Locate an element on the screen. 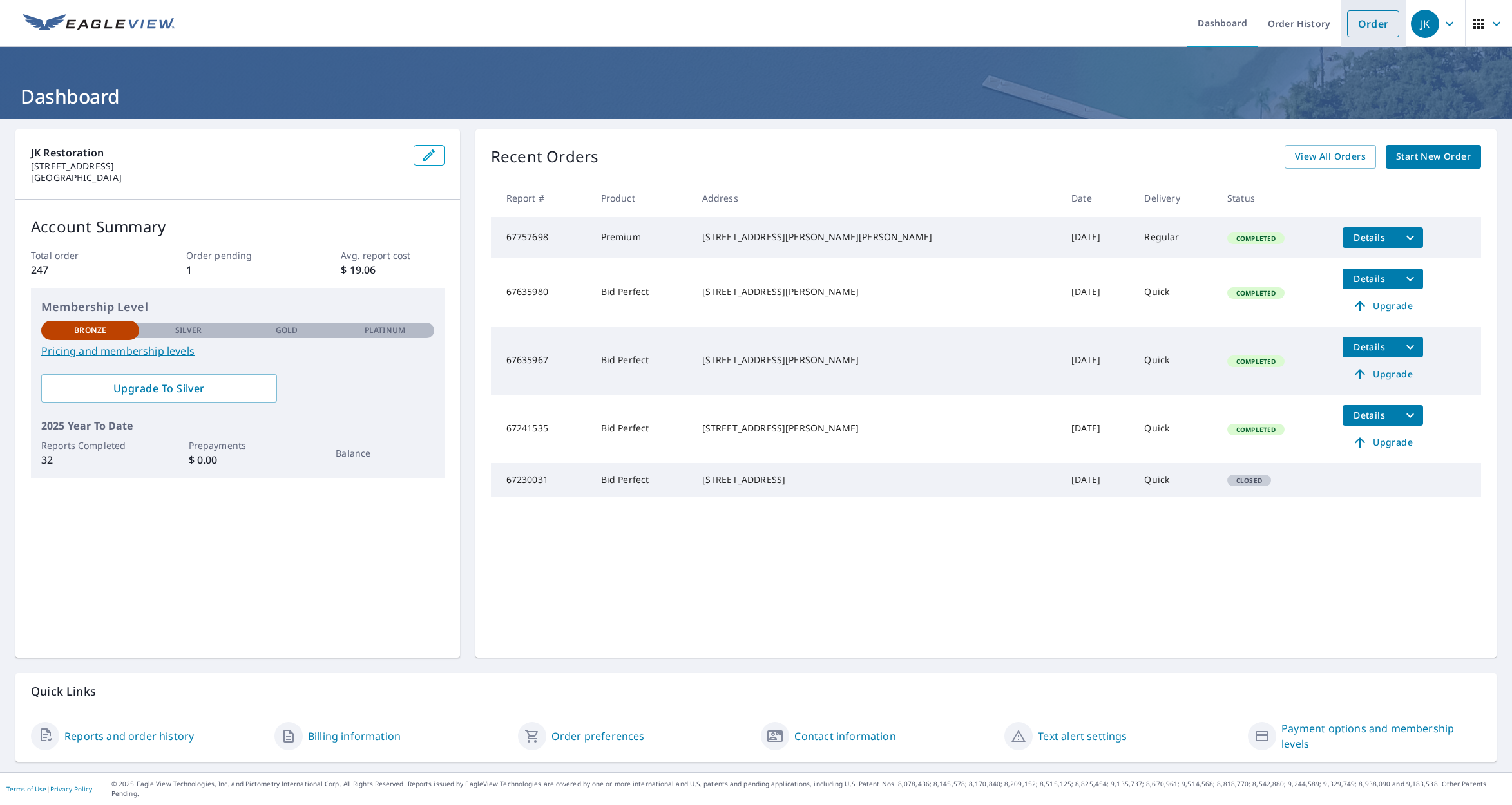  button: detailsBtn-67635980 is located at coordinates (1369, 279).